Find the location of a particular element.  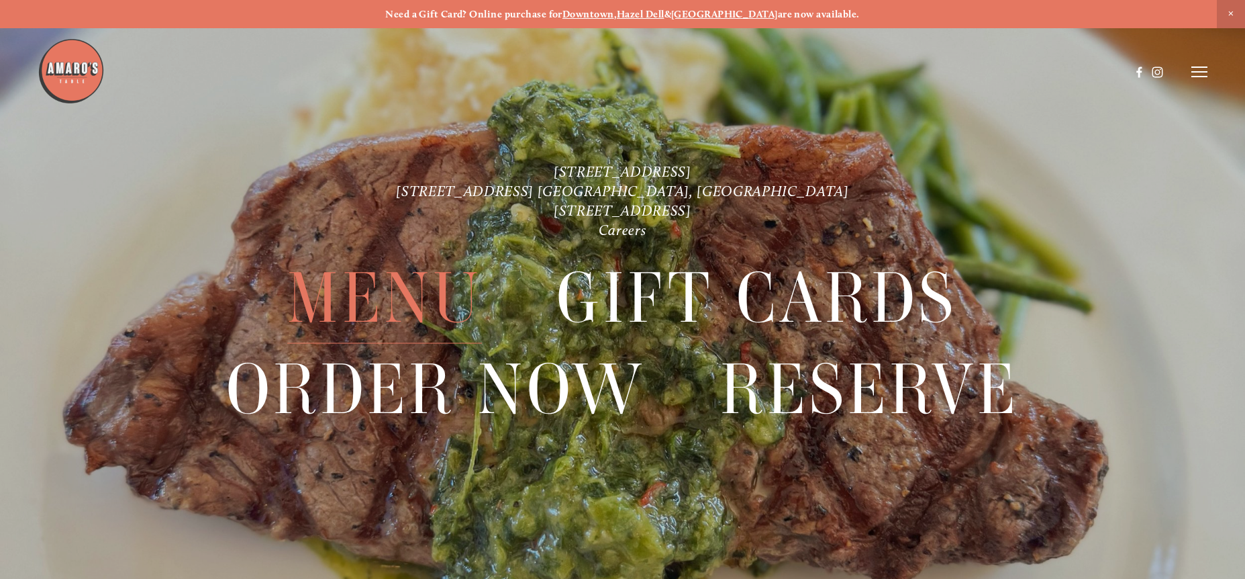

a: Menu is located at coordinates (385, 298).